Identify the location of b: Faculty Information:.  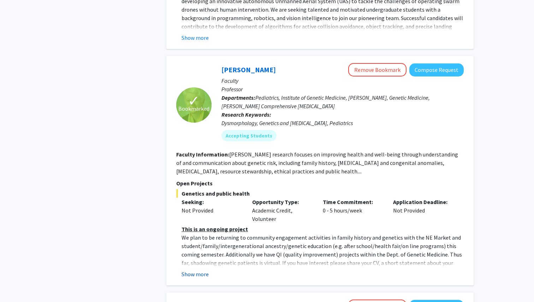
(203, 155).